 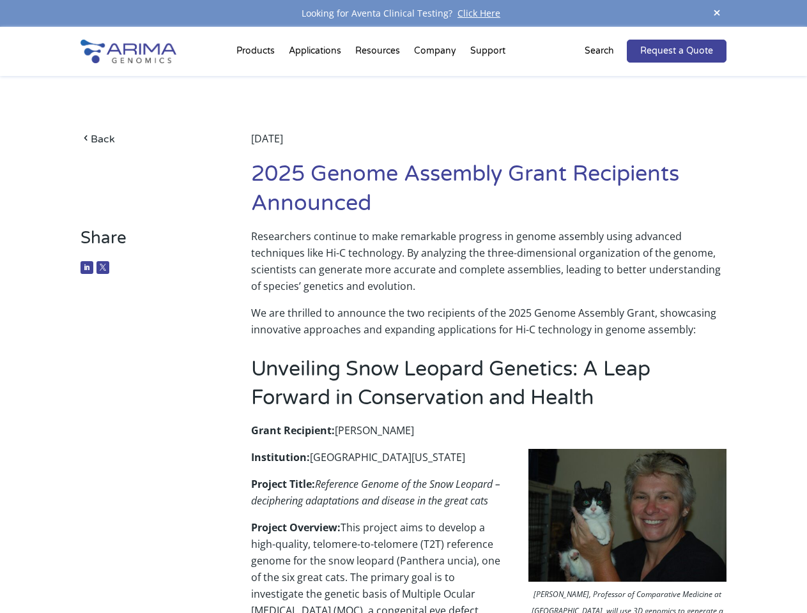 What do you see at coordinates (489, 321) in the screenshot?
I see `p: We are thrilled to announce the two recipients of the 2025 Genome Assembly Grant, showcasing inno...` at bounding box center [489, 321].